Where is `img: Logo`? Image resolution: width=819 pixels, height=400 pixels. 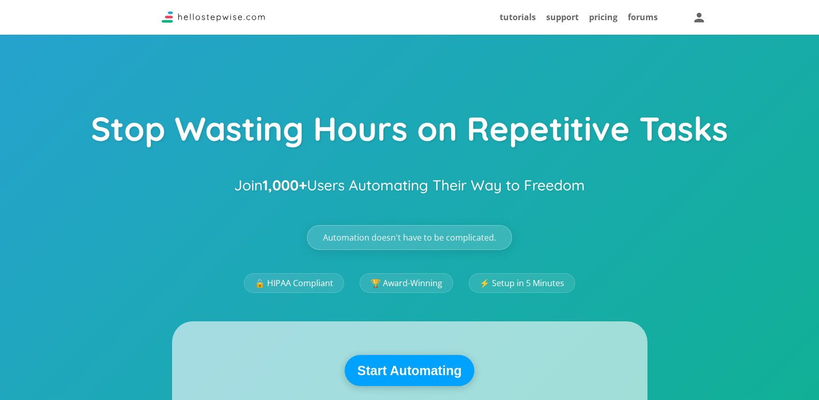
img: Logo is located at coordinates (213, 17).